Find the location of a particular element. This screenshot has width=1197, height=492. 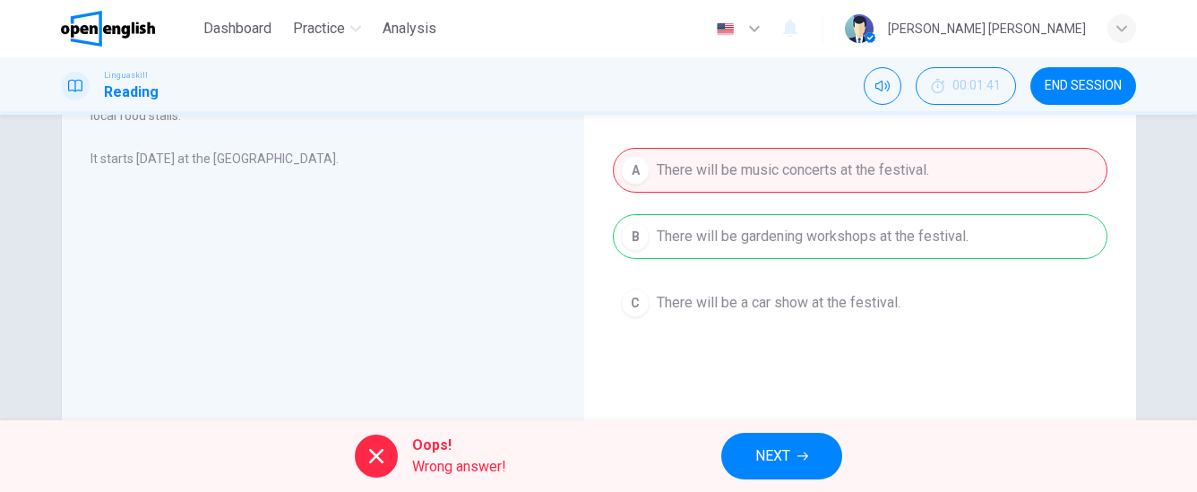

span: END SESSION is located at coordinates (1084, 86).